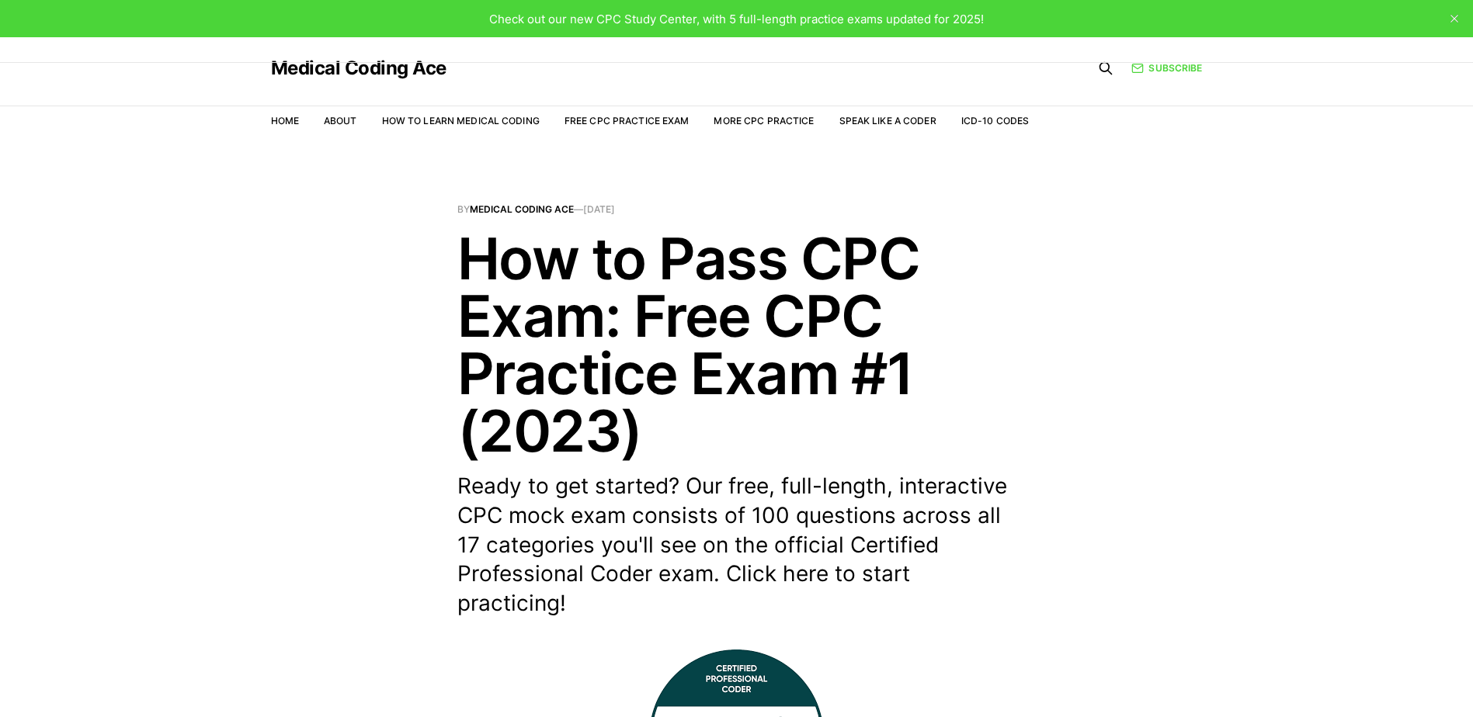  What do you see at coordinates (460, 120) in the screenshot?
I see `a: How to Learn Medical Coding` at bounding box center [460, 120].